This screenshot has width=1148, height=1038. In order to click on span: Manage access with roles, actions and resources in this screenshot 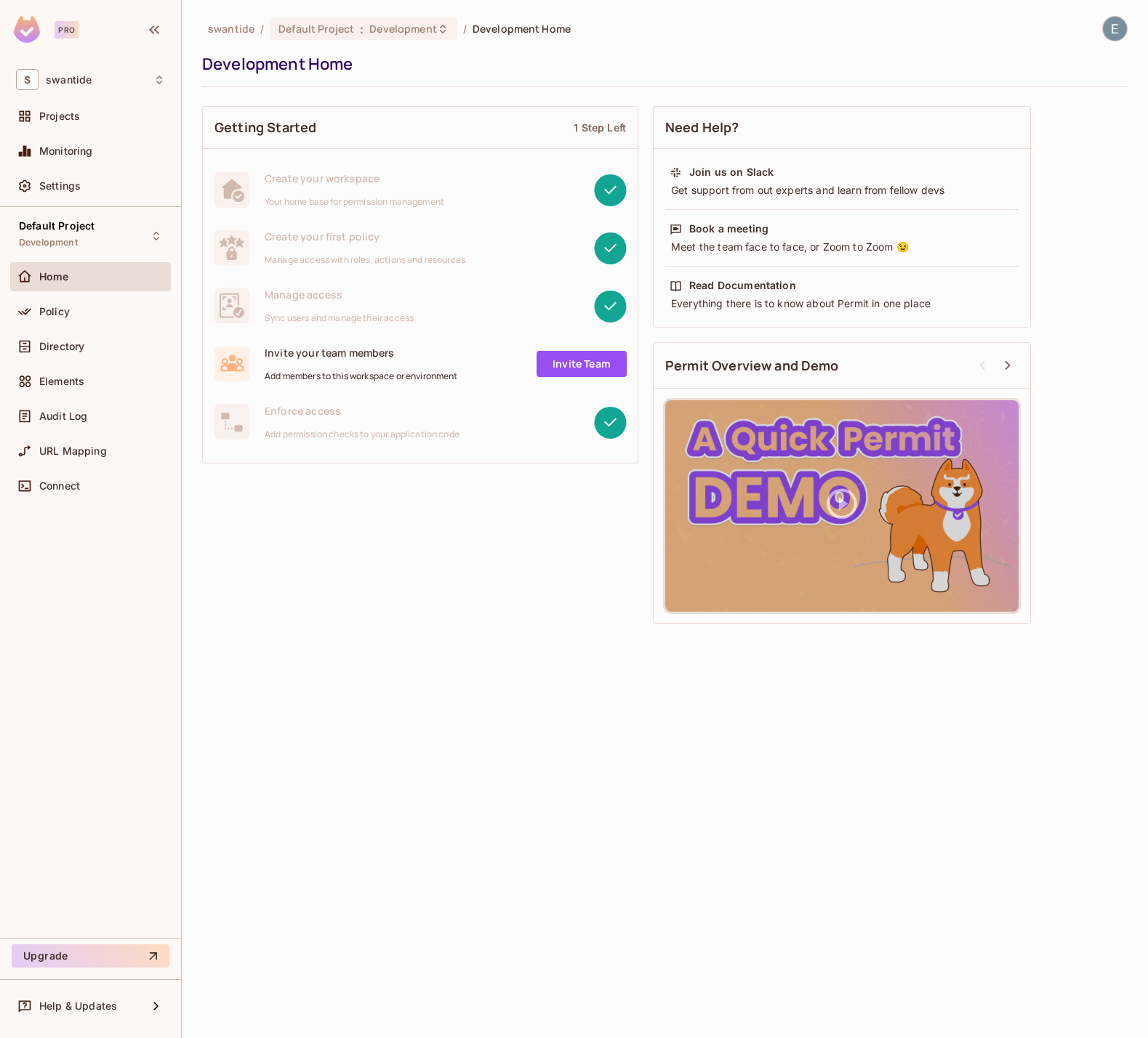, I will do `click(365, 260)`.